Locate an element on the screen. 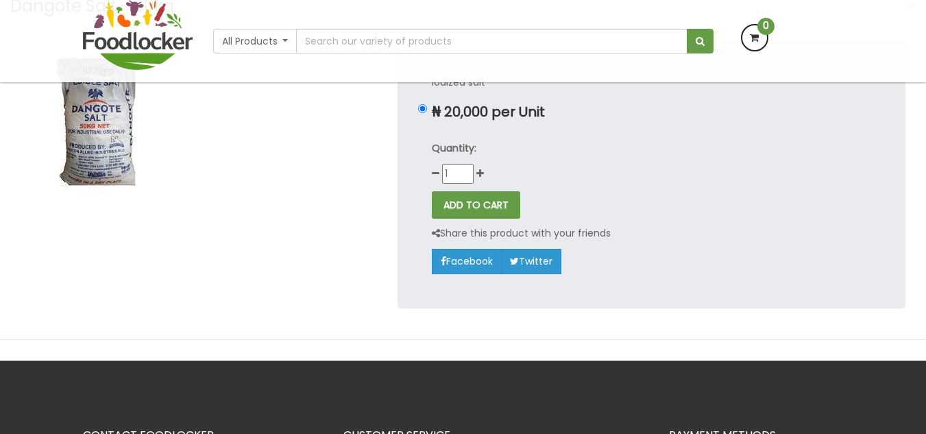 The height and width of the screenshot is (434, 926). strong: Quantity: is located at coordinates (454, 148).